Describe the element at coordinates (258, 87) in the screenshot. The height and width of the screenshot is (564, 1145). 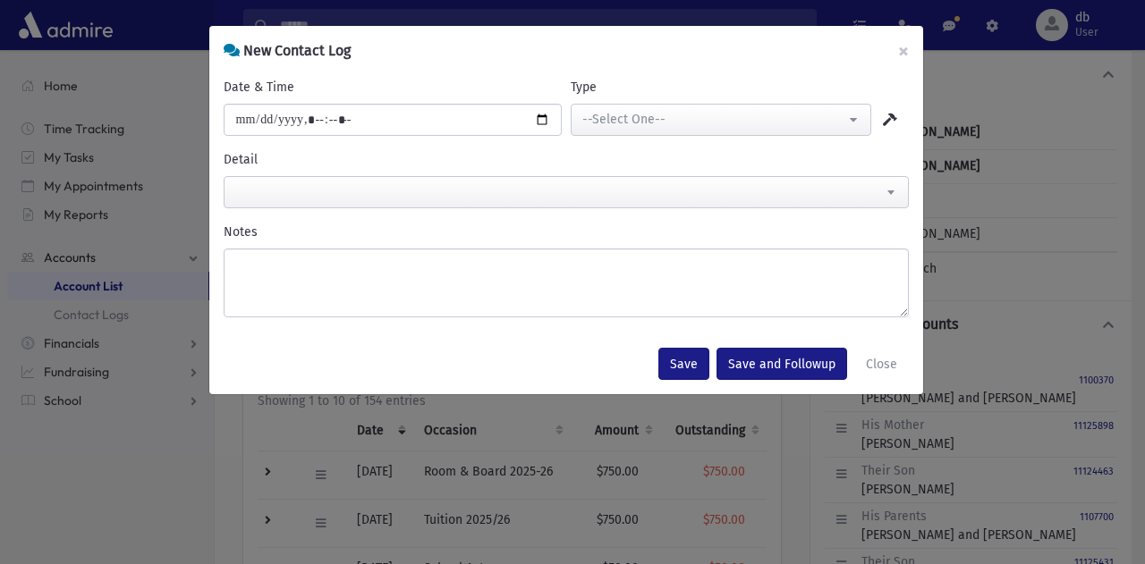
I see `label: Date & Time` at that location.